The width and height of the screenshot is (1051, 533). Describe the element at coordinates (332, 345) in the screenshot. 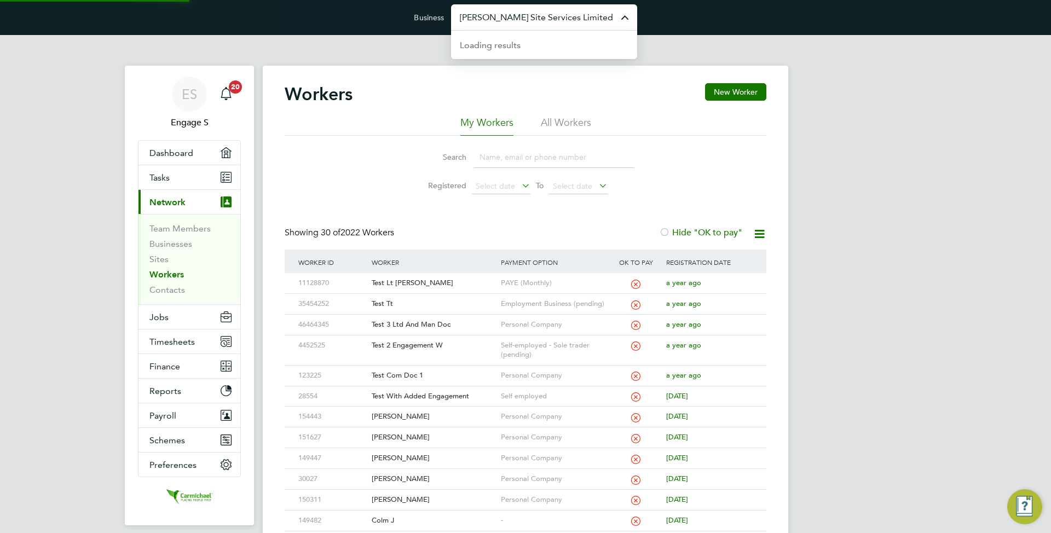

I see `div: 4452525` at that location.